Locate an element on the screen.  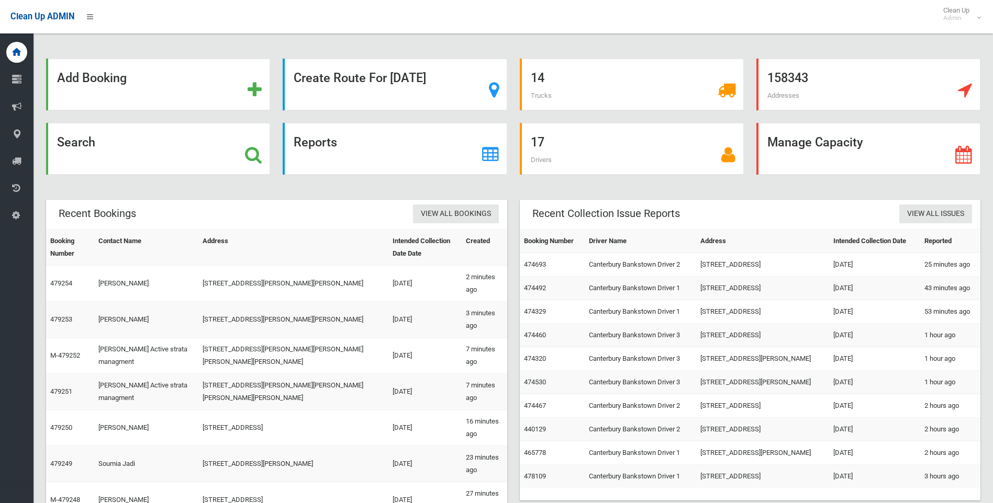
a: 474320 is located at coordinates (535, 358).